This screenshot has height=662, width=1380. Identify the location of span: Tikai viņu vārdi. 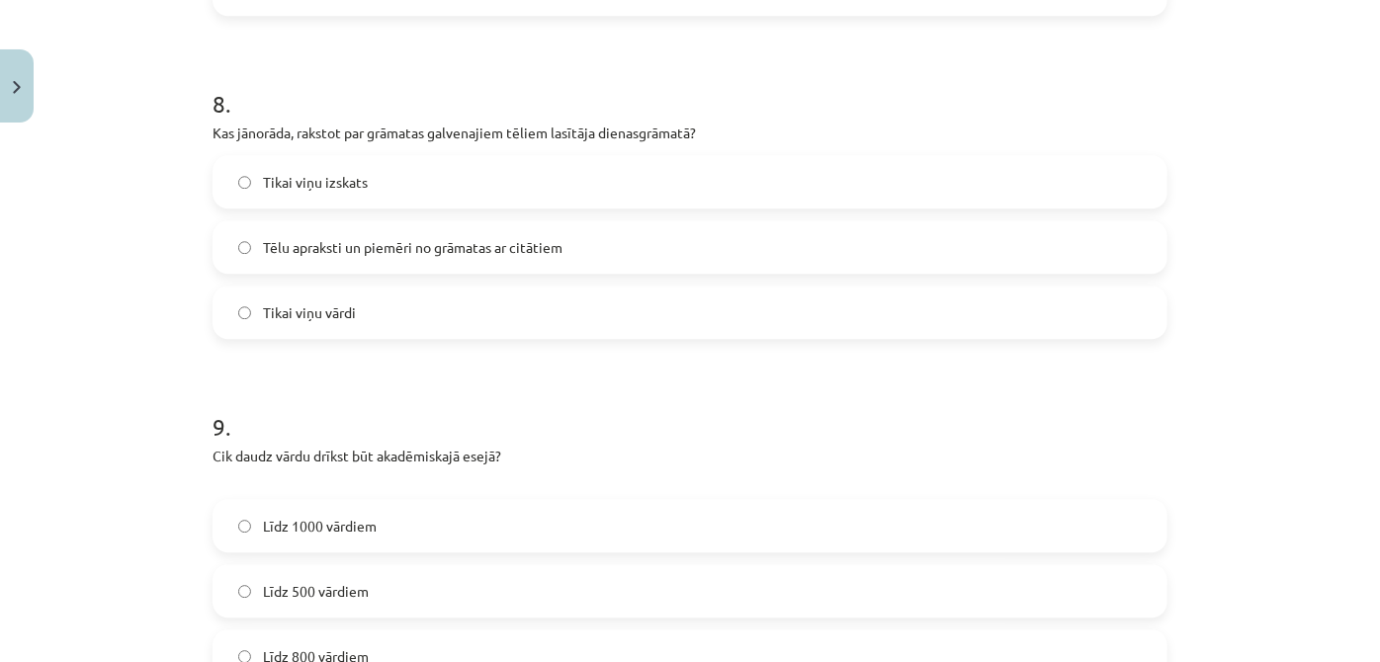
(309, 312).